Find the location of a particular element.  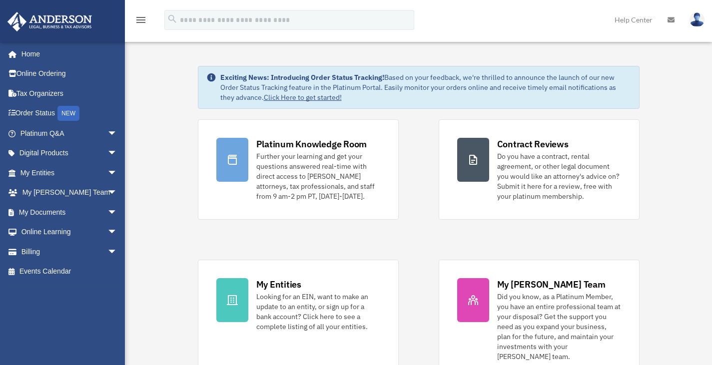

div: NEW is located at coordinates (68, 113).